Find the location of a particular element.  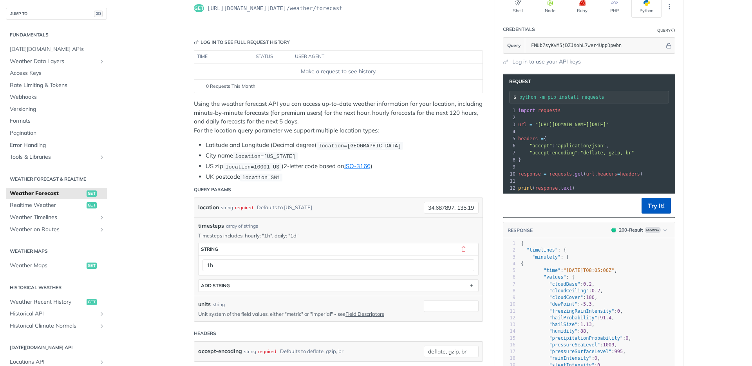

th: time is located at coordinates (224, 57).